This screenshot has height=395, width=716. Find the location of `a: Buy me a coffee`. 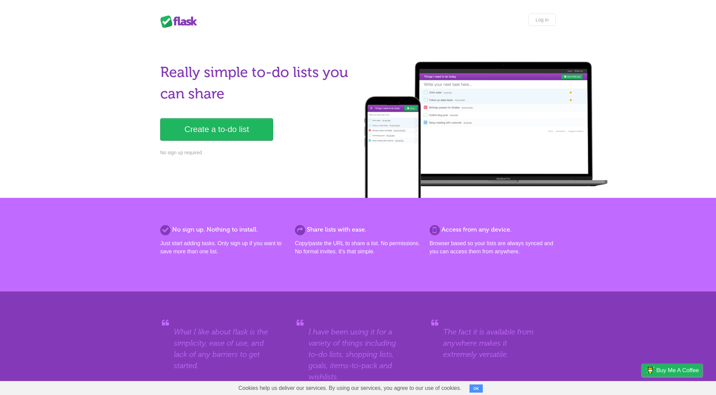

a: Buy me a coffee is located at coordinates (672, 371).